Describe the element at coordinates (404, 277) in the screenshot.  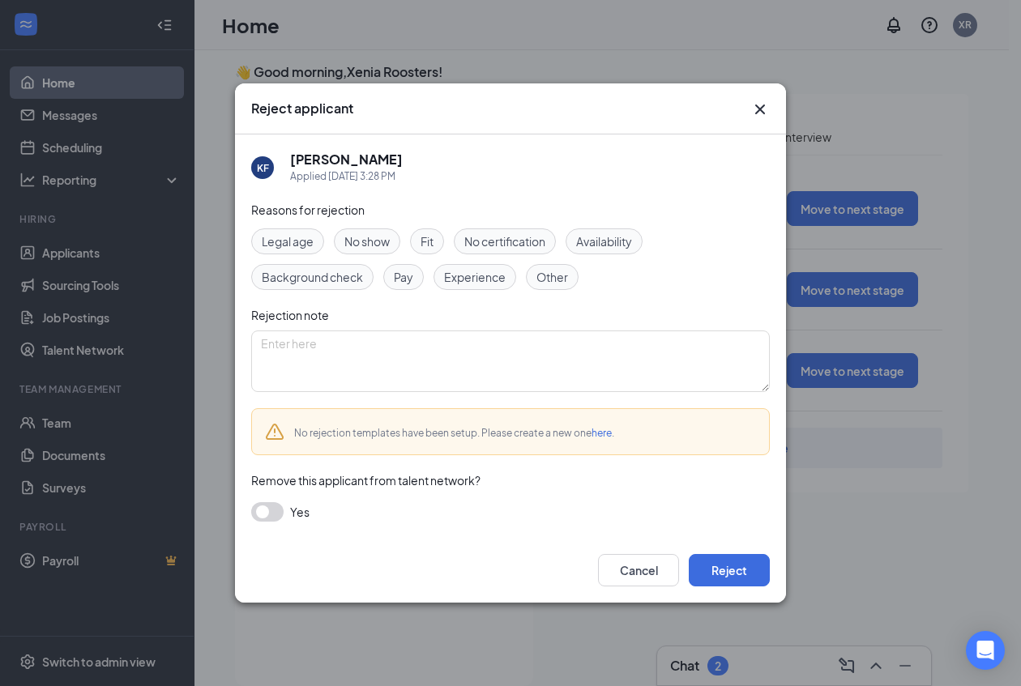
I see `span: Pay` at that location.